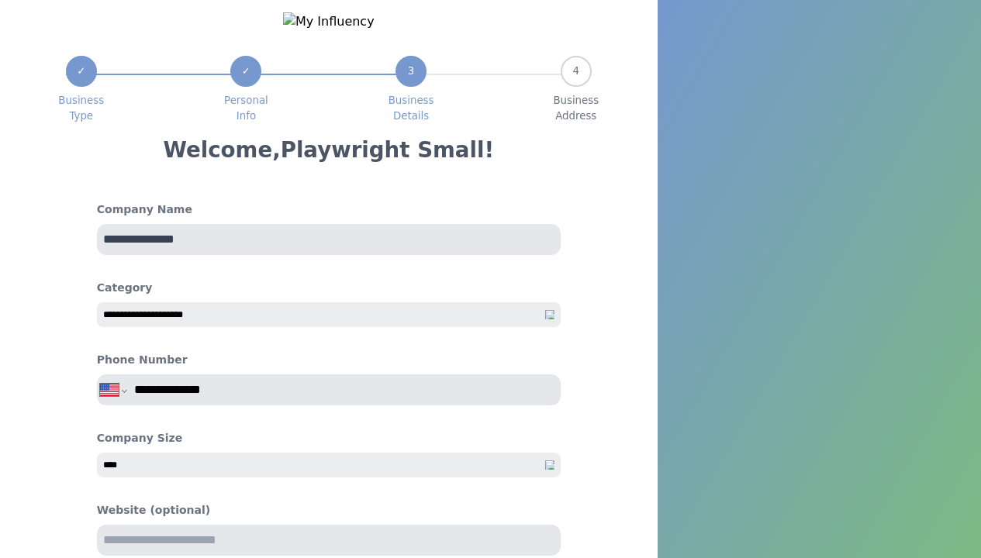  I want to click on h3: Welcome, Playwright Small !, so click(328, 150).